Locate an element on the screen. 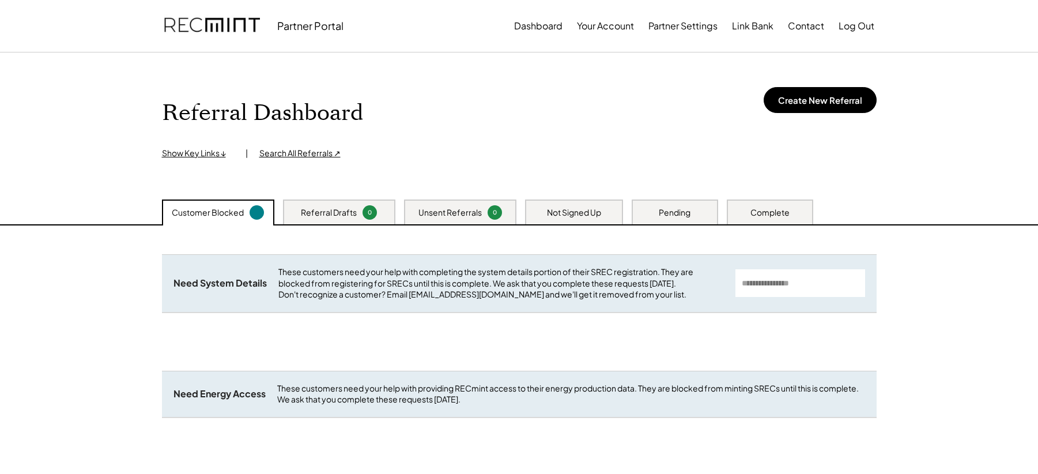  div: Need Energy Access is located at coordinates (220, 394).